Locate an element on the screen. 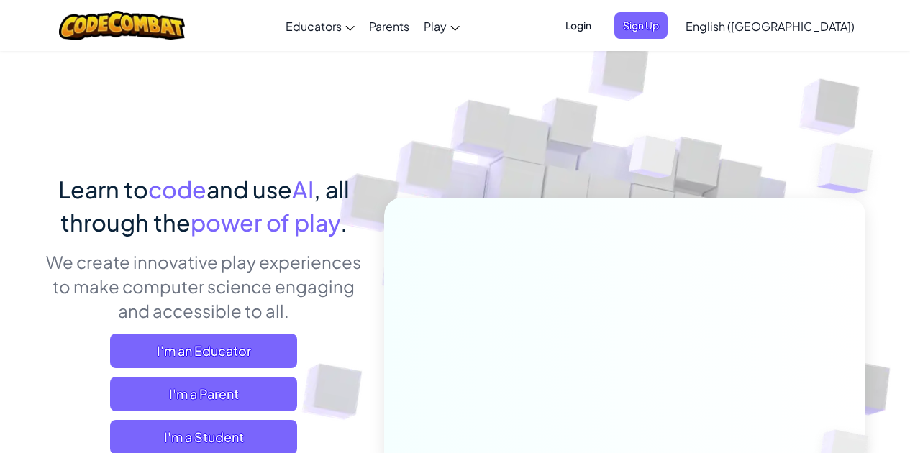  span: power of play is located at coordinates (266, 222).